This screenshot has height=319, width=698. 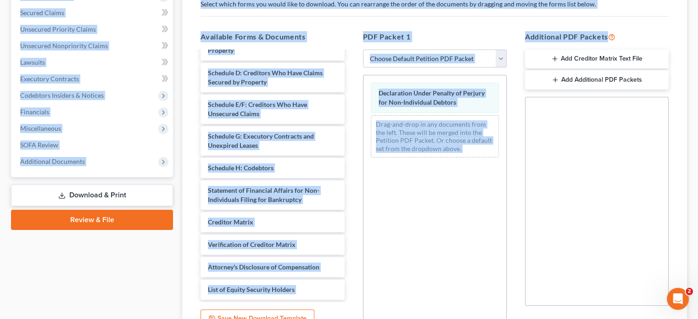 I want to click on span: Creditor Matrix, so click(x=230, y=222).